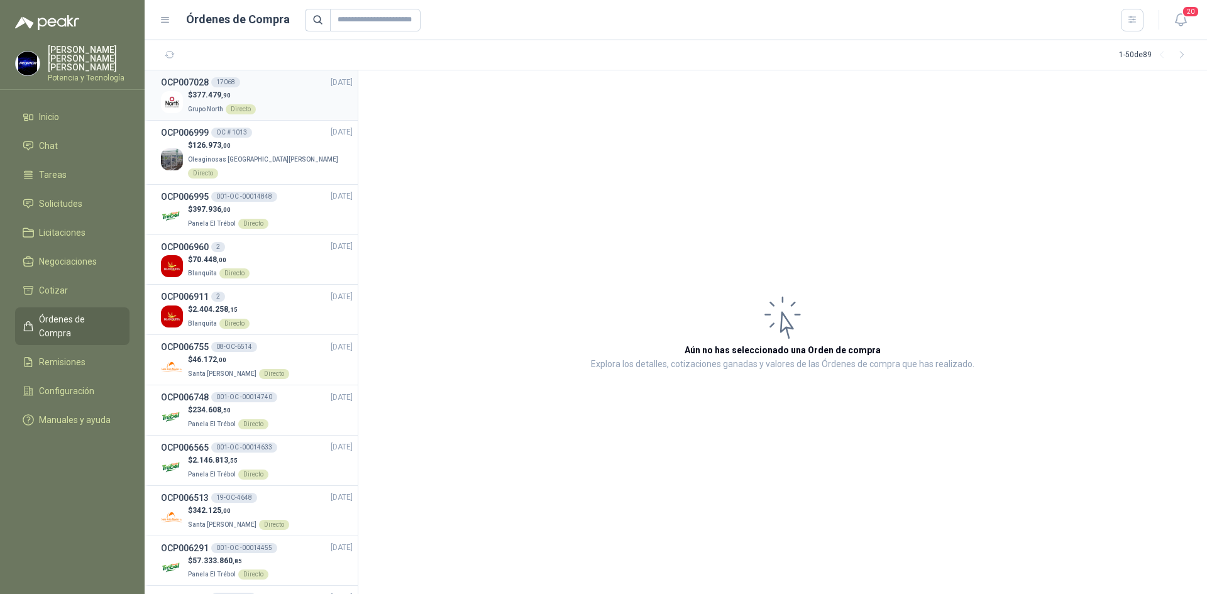  Describe the element at coordinates (226, 95) in the screenshot. I see `span: ,90` at that location.